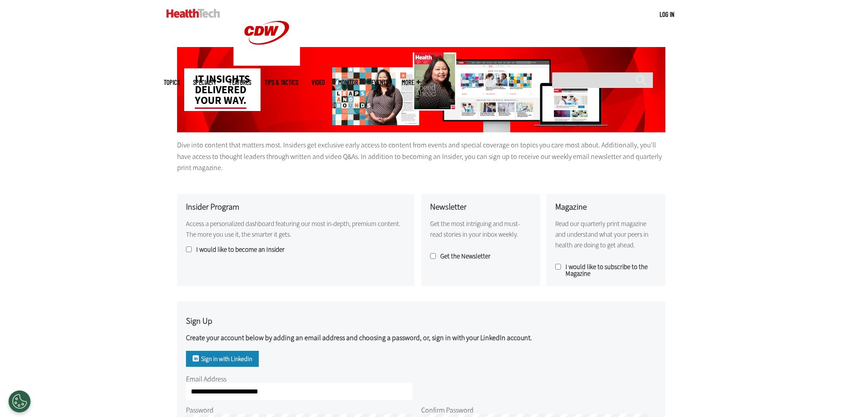 The width and height of the screenshot is (842, 417). What do you see at coordinates (206, 379) in the screenshot?
I see `label: Email Address` at bounding box center [206, 379].